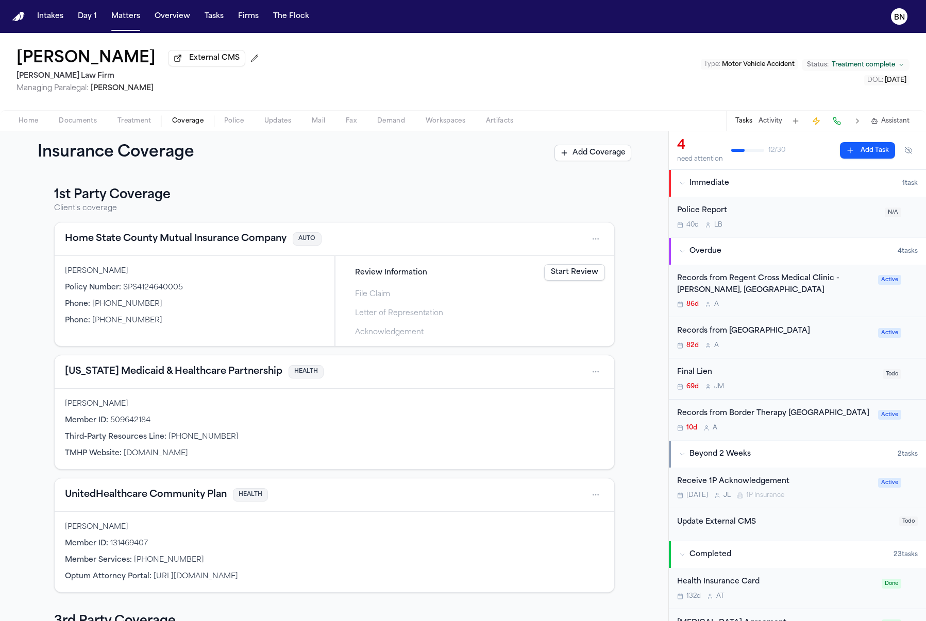  I want to click on span: AUTO, so click(307, 239).